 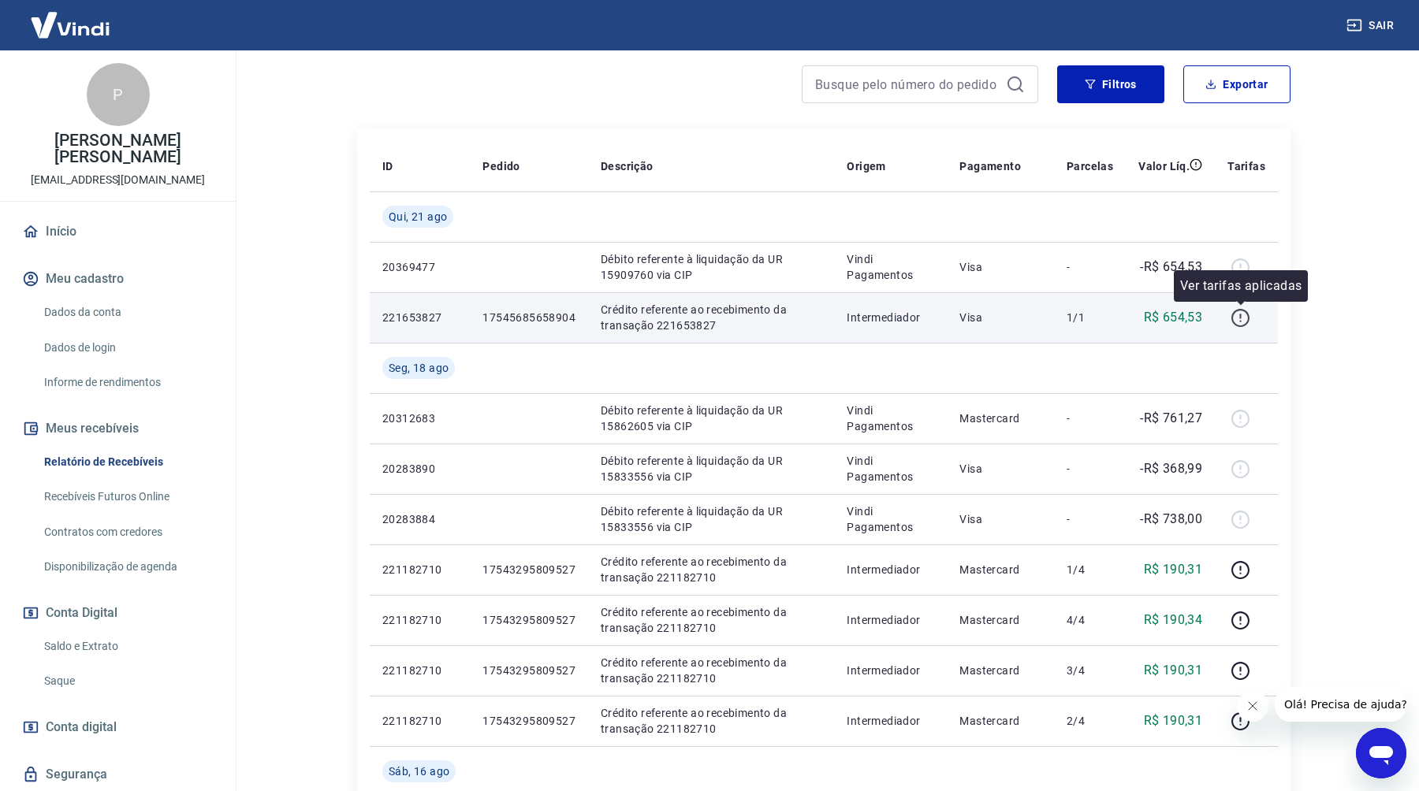 I want to click on a: Dados da conta, so click(x=127, y=312).